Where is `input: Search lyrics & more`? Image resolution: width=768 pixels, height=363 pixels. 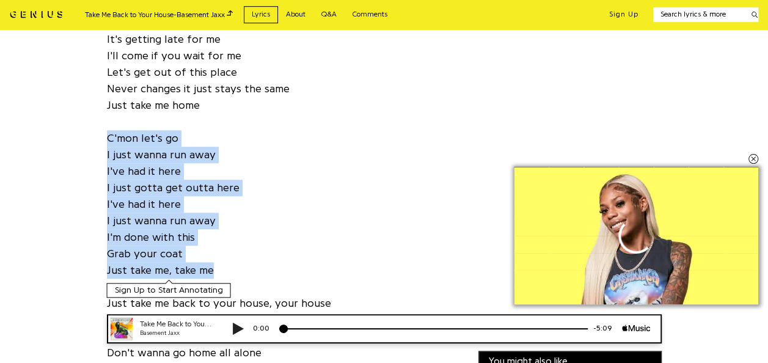
input: Search lyrics & more is located at coordinates (698, 14).